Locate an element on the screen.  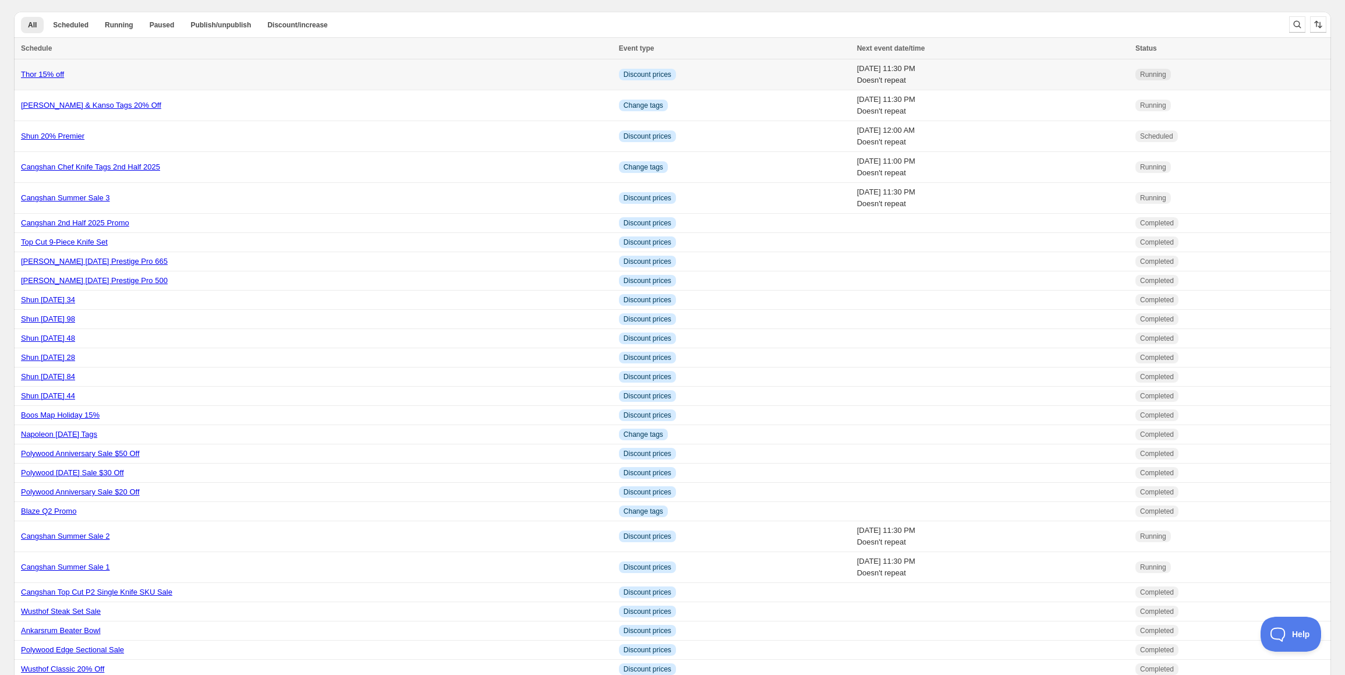
a: Cangshan Summer Sale 1 is located at coordinates (65, 567).